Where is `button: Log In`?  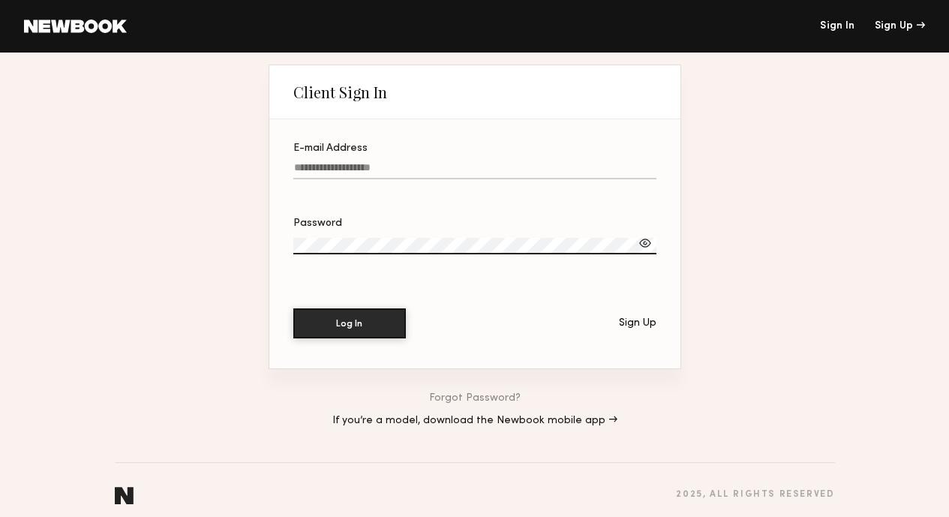
button: Log In is located at coordinates (350, 323).